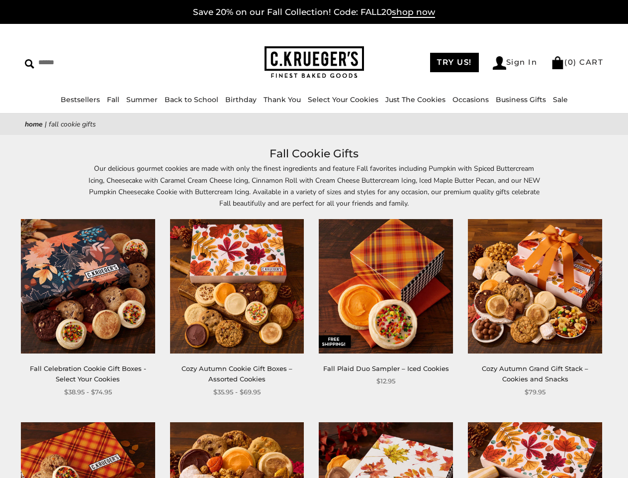  Describe the element at coordinates (282, 99) in the screenshot. I see `a: Thank You` at that location.